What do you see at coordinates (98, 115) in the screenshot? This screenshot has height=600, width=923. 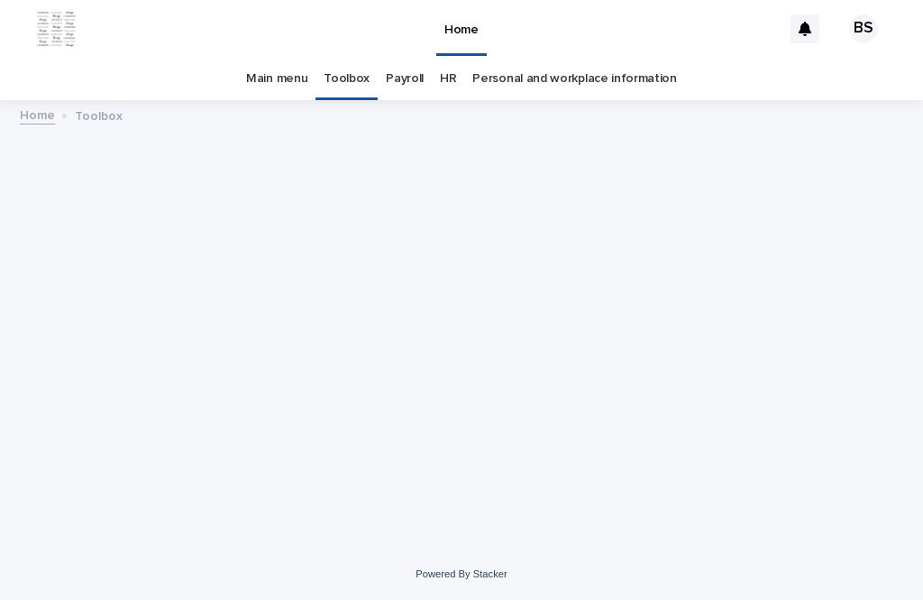 I see `p: Toolbox` at bounding box center [98, 115].